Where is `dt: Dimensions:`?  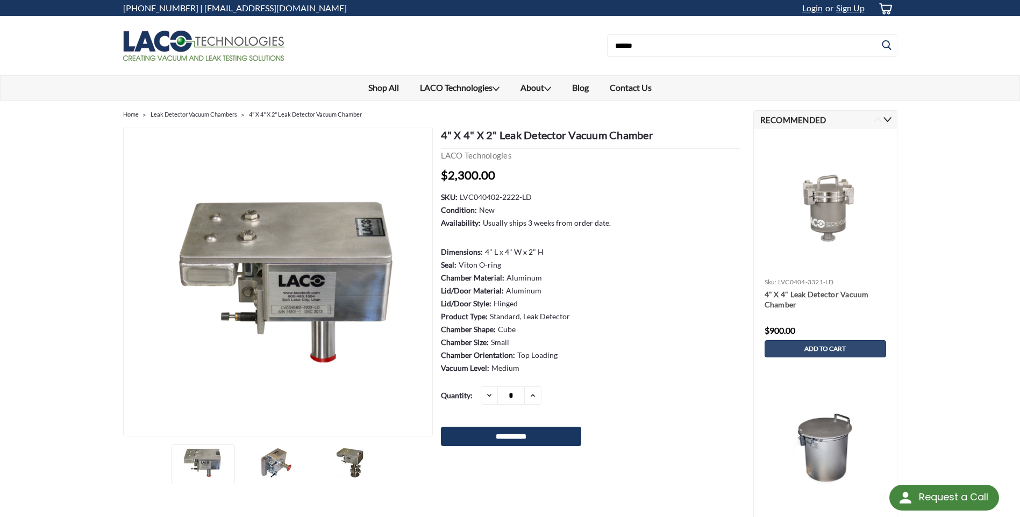 dt: Dimensions: is located at coordinates (462, 252).